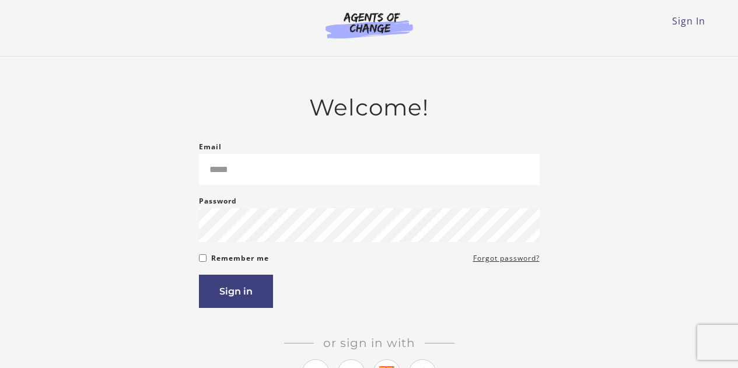 This screenshot has height=368, width=738. Describe the element at coordinates (218, 201) in the screenshot. I see `label: Password` at that location.